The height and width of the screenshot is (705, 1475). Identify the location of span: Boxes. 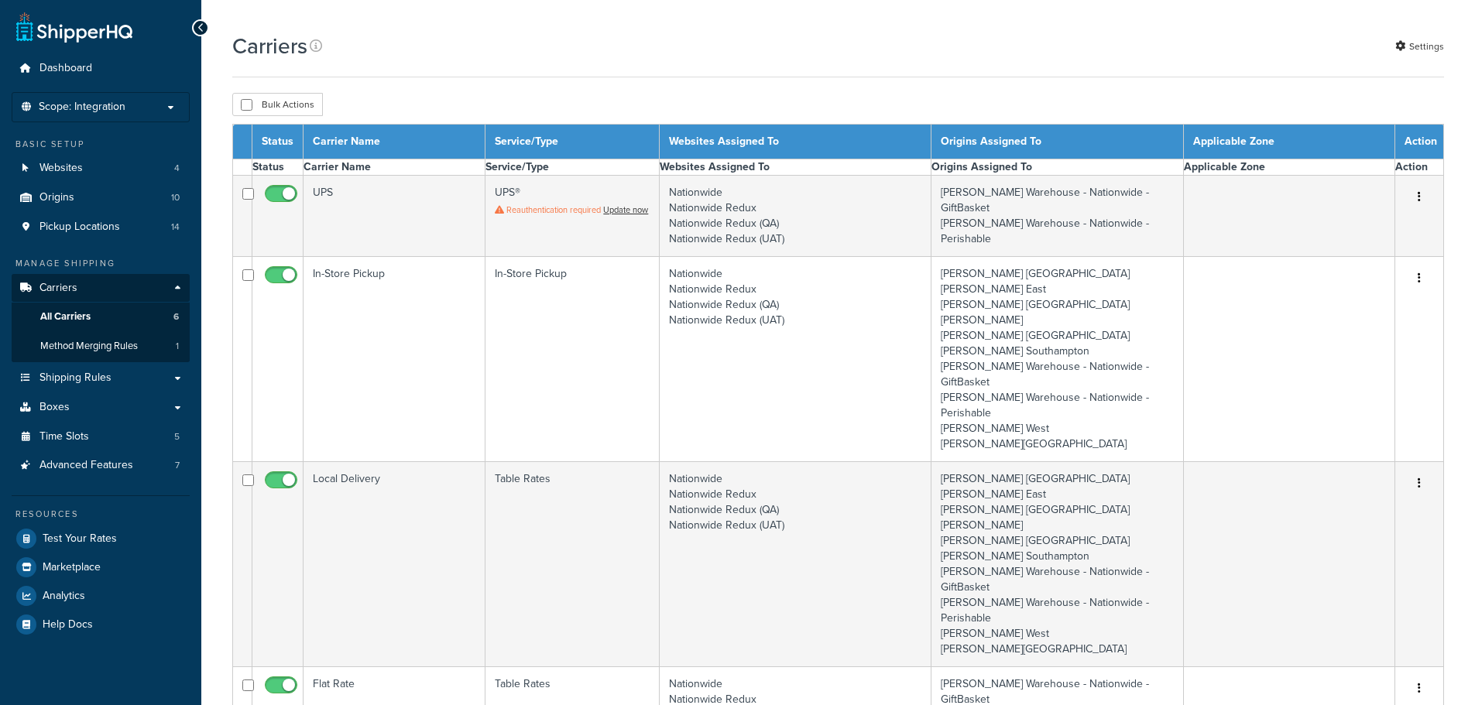
(54, 407).